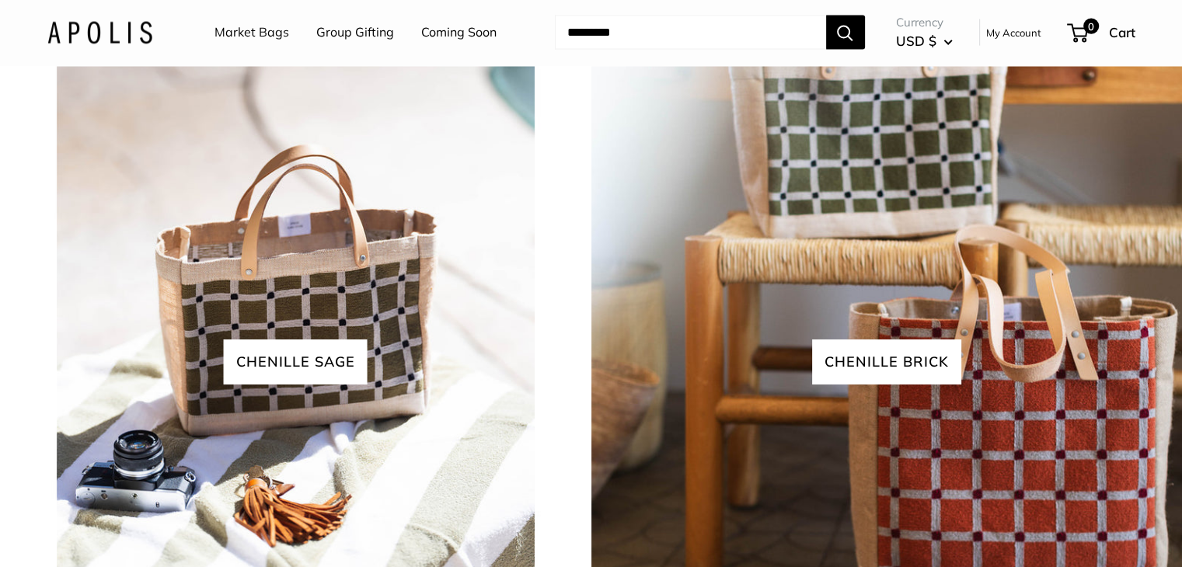 Image resolution: width=1182 pixels, height=567 pixels. I want to click on a: Coming Soon, so click(459, 33).